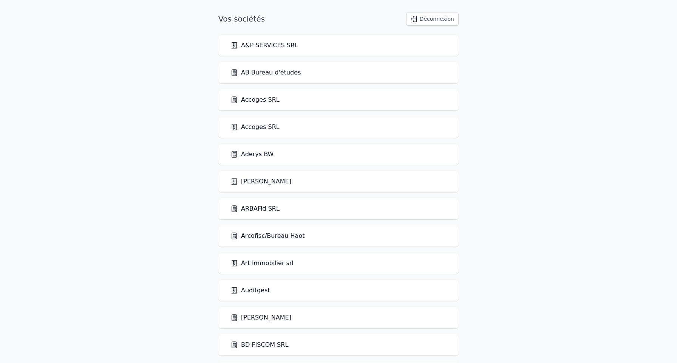 This screenshot has width=677, height=363. Describe the element at coordinates (252, 154) in the screenshot. I see `a: Aderys BW` at that location.